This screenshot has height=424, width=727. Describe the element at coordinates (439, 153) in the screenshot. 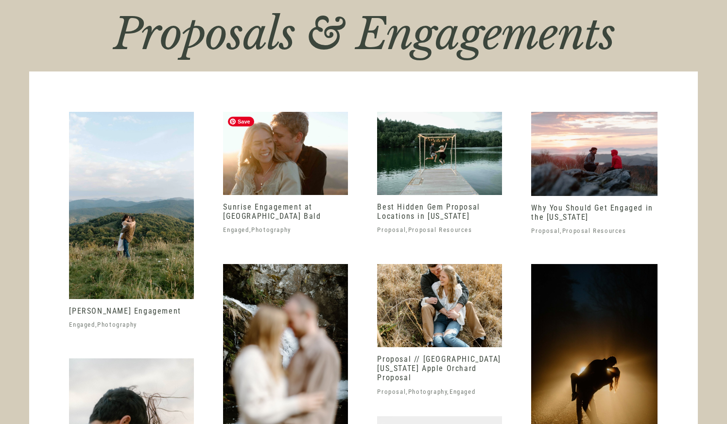

I see `img: Best Hidden Gem Proposal Locations in North Carolina` at that location.